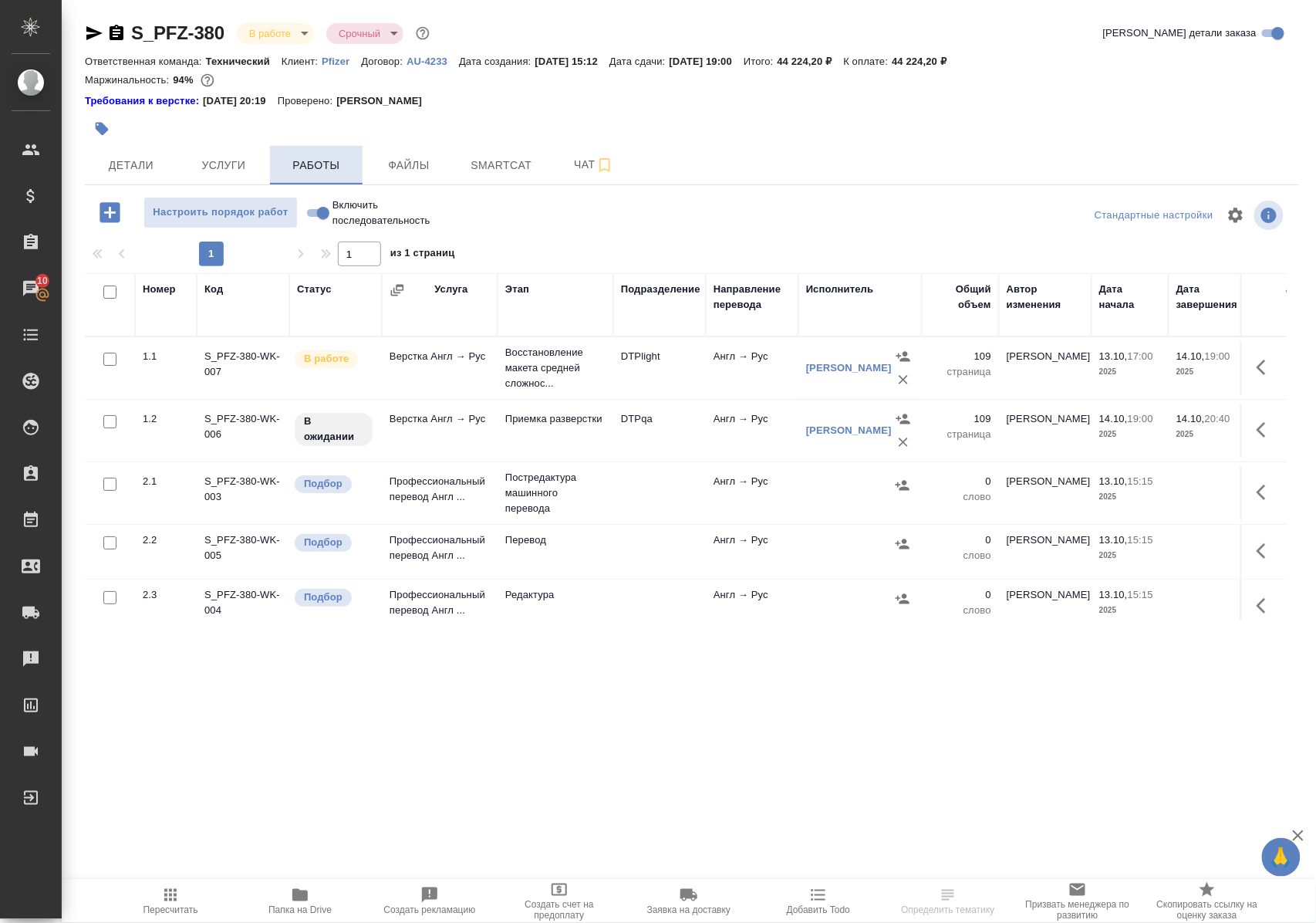 The image size is (1316, 923). I want to click on td: Верстка Англ → Рус, so click(440, 431).